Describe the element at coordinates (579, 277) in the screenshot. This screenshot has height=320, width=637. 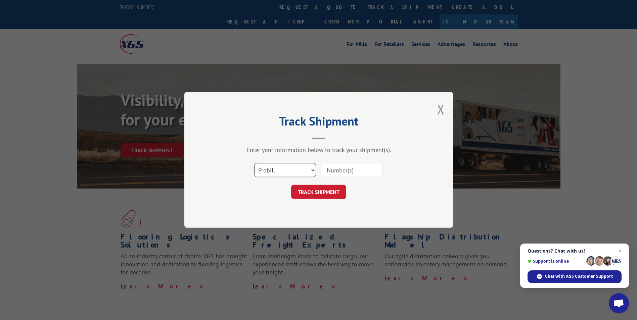
I see `span: Chat with XGS Customer Support` at that location.